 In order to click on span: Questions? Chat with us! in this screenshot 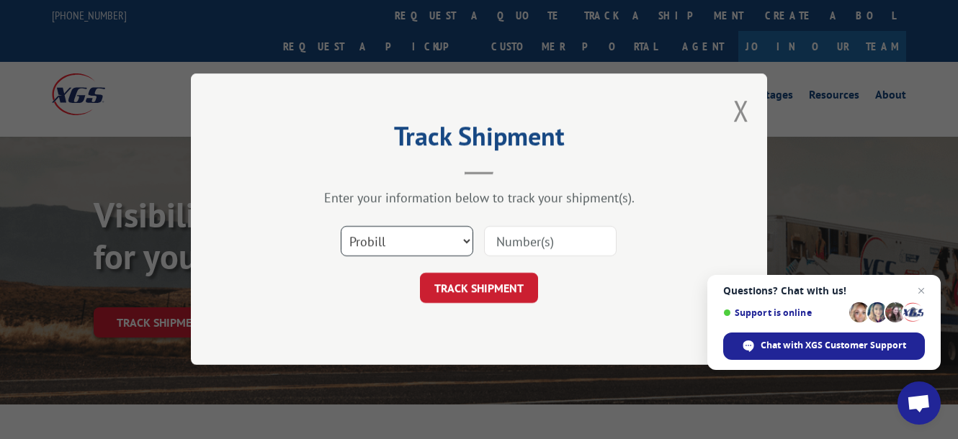, I will do `click(824, 291)`.